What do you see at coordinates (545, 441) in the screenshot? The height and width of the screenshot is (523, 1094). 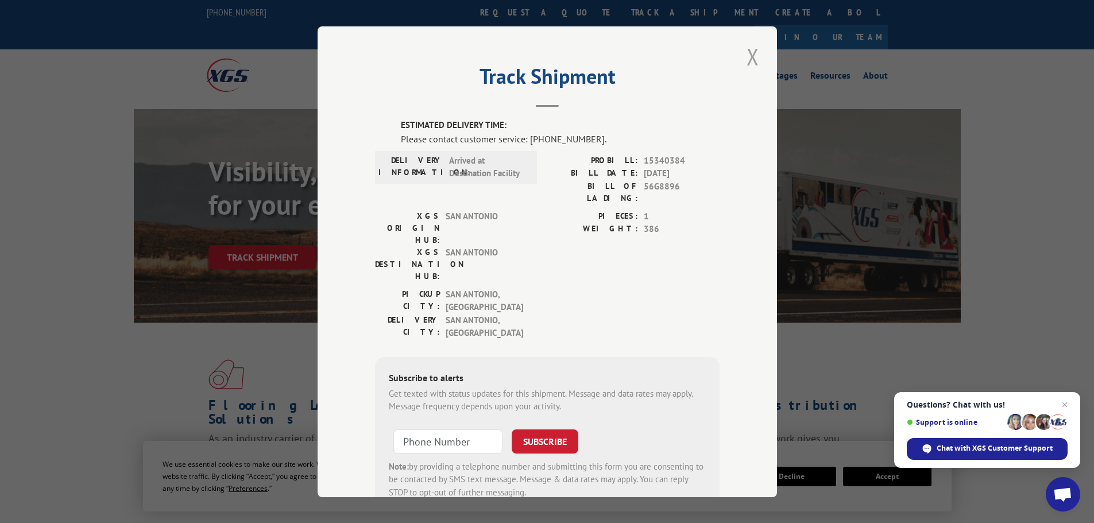 I see `button: SUBSCRIBE` at bounding box center [545, 441].